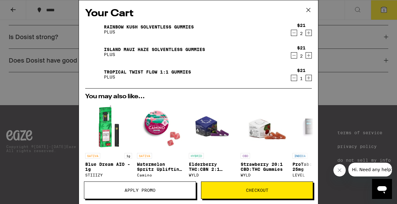  Describe the element at coordinates (109, 166) in the screenshot. I see `p: Blue Dream AIO - 1g` at that location.